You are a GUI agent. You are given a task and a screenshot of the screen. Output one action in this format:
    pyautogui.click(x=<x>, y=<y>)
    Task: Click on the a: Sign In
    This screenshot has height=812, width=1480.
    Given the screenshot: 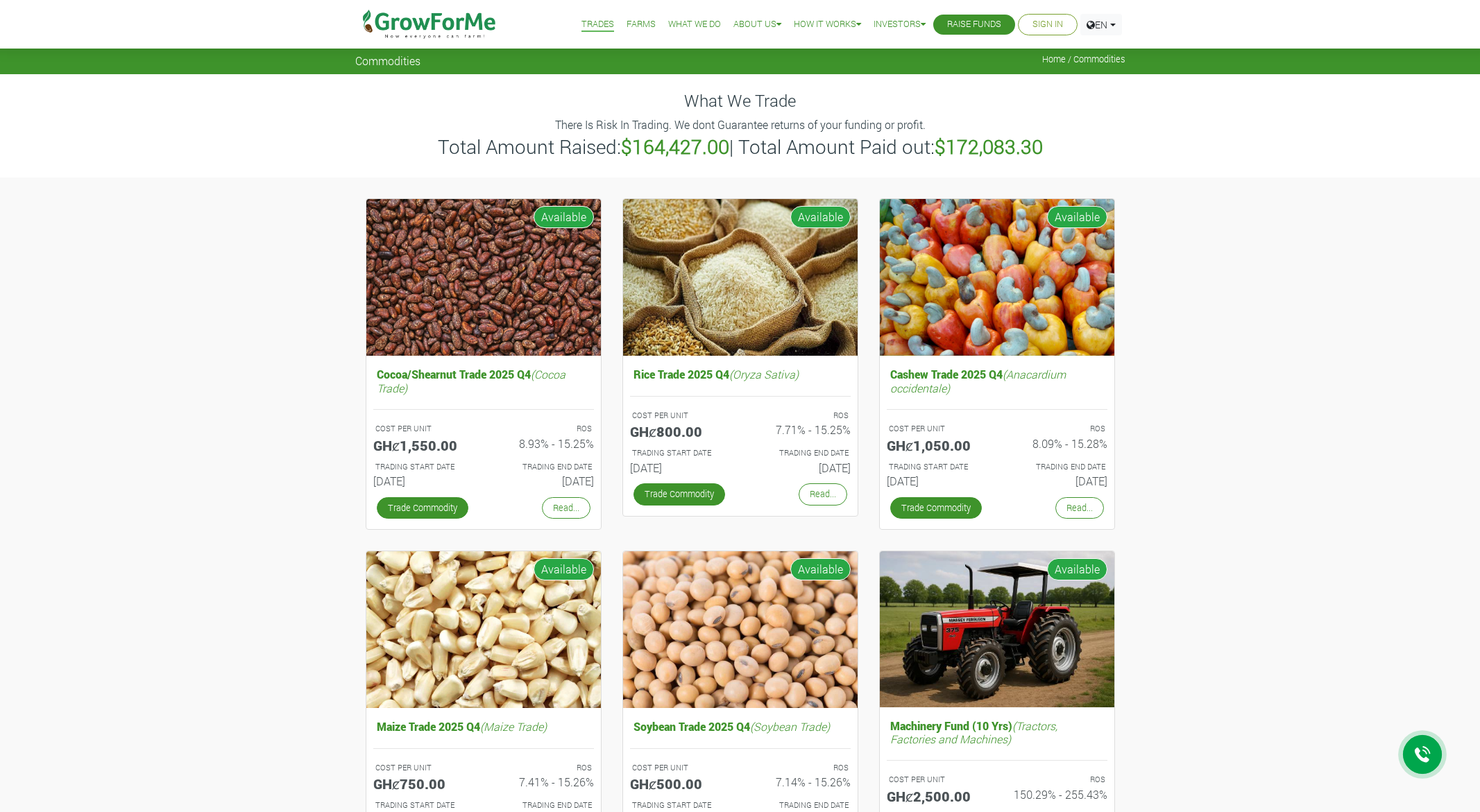 What is the action you would take?
    pyautogui.click(x=1048, y=24)
    